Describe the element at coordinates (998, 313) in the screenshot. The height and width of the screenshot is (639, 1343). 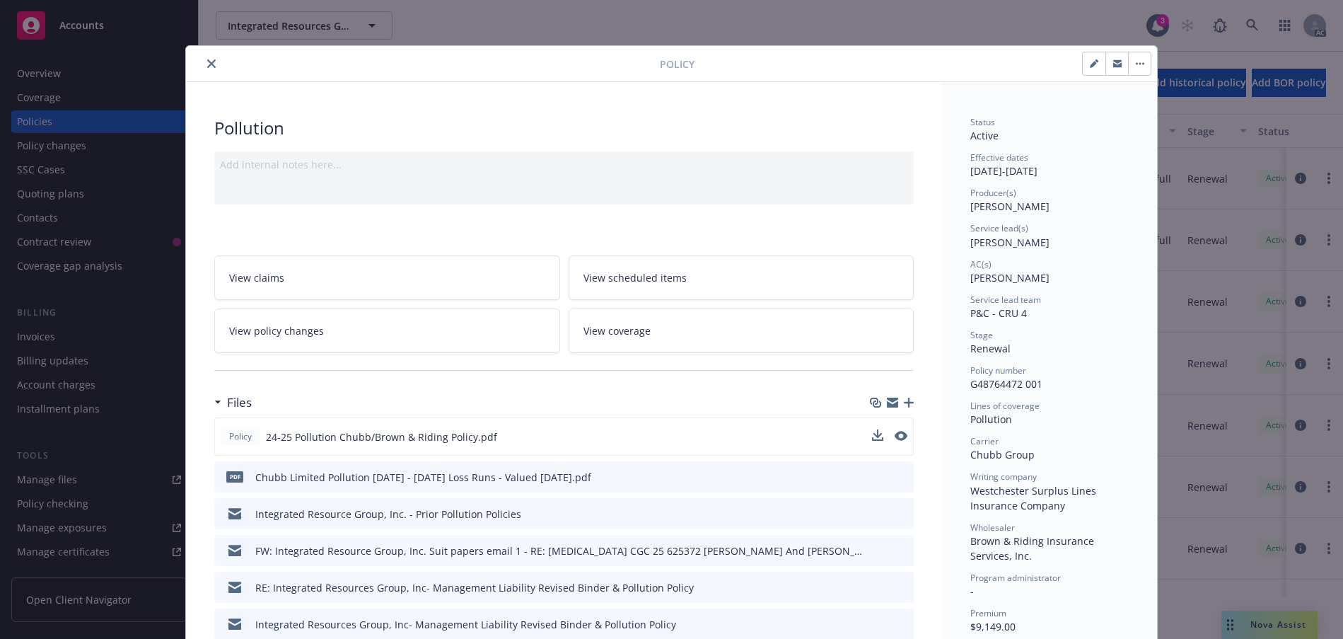
I see `span: P&C - CRU 4` at that location.